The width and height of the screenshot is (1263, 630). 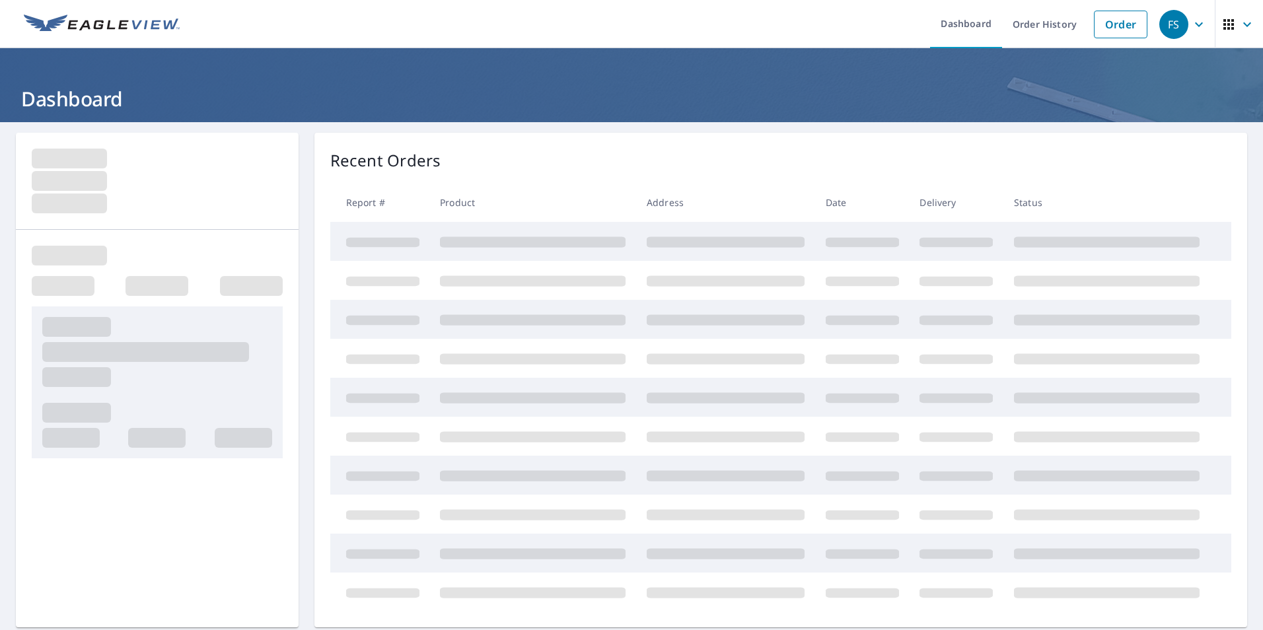 What do you see at coordinates (102, 24) in the screenshot?
I see `img: EV Logo` at bounding box center [102, 24].